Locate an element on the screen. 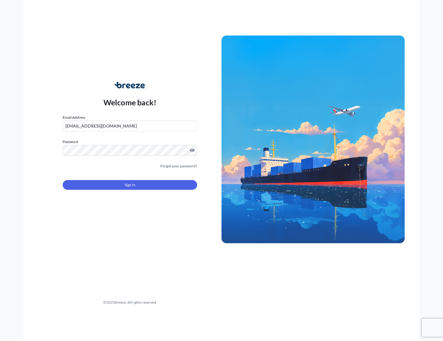 This screenshot has width=443, height=341. div: © 2025 Breeze. All rights reserved. is located at coordinates (130, 303).